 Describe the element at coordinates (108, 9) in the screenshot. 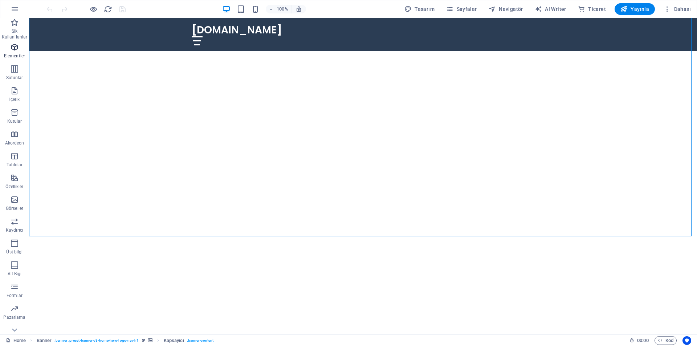

I see `i: Sayfayı yeniden yükleyin` at that location.